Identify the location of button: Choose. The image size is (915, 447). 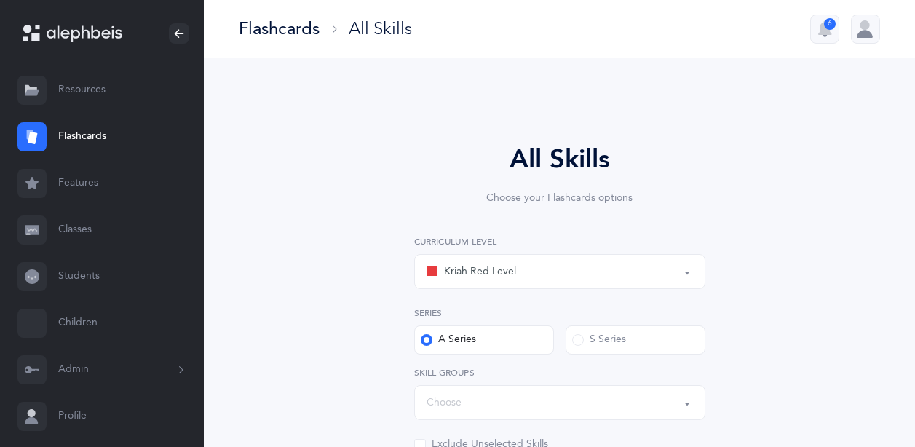
(560, 402).